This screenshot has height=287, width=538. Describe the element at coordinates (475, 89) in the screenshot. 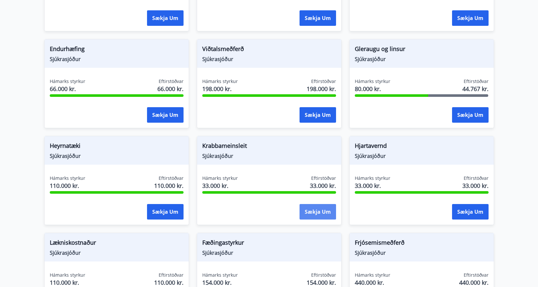

I see `span: 44.767 kr.` at that location.